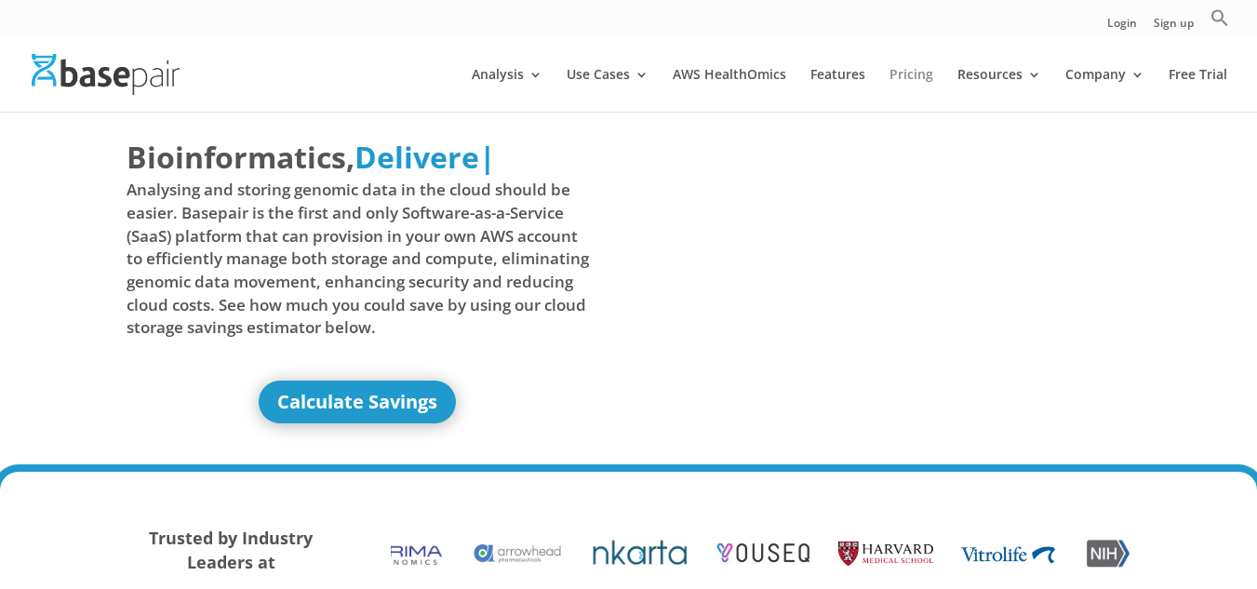 The image size is (1257, 589). I want to click on strong: Trusted by Industry Leaders at, so click(231, 550).